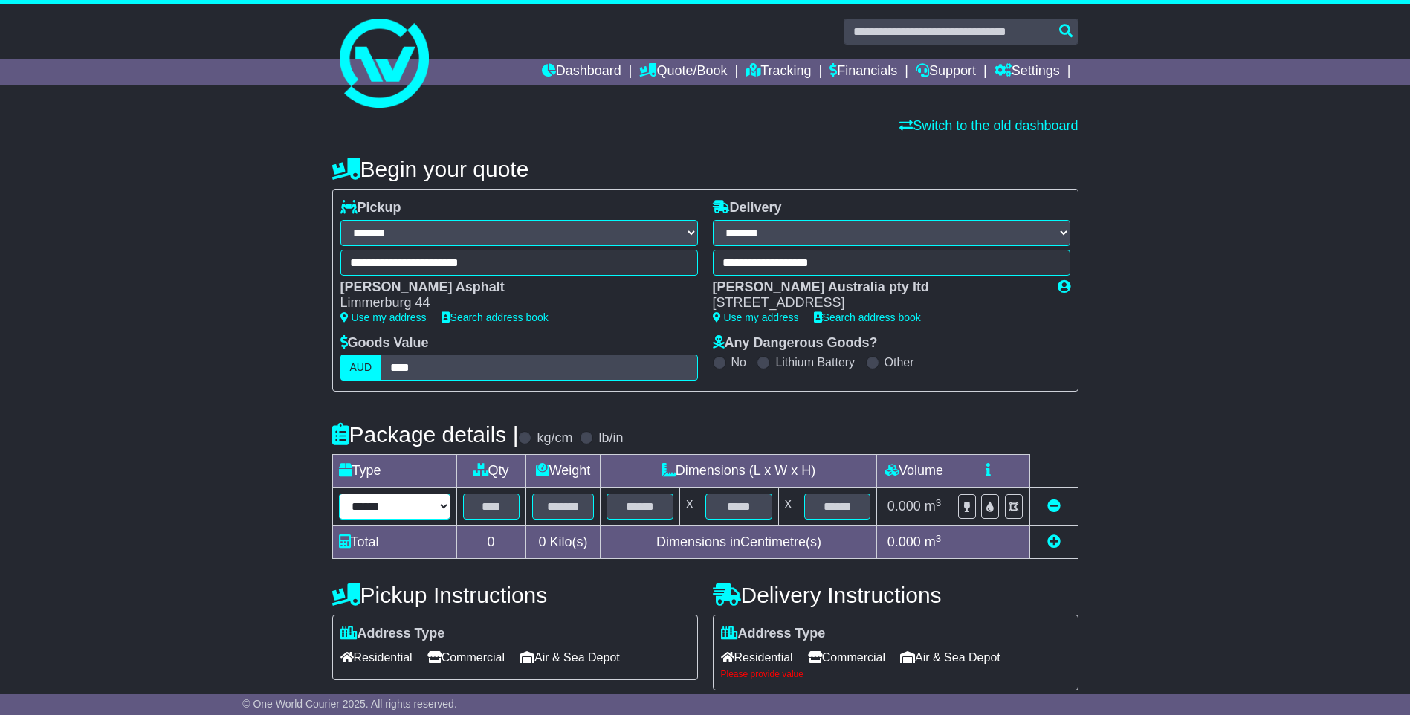 This screenshot has width=1410, height=715. I want to click on a: Dashboard, so click(581, 72).